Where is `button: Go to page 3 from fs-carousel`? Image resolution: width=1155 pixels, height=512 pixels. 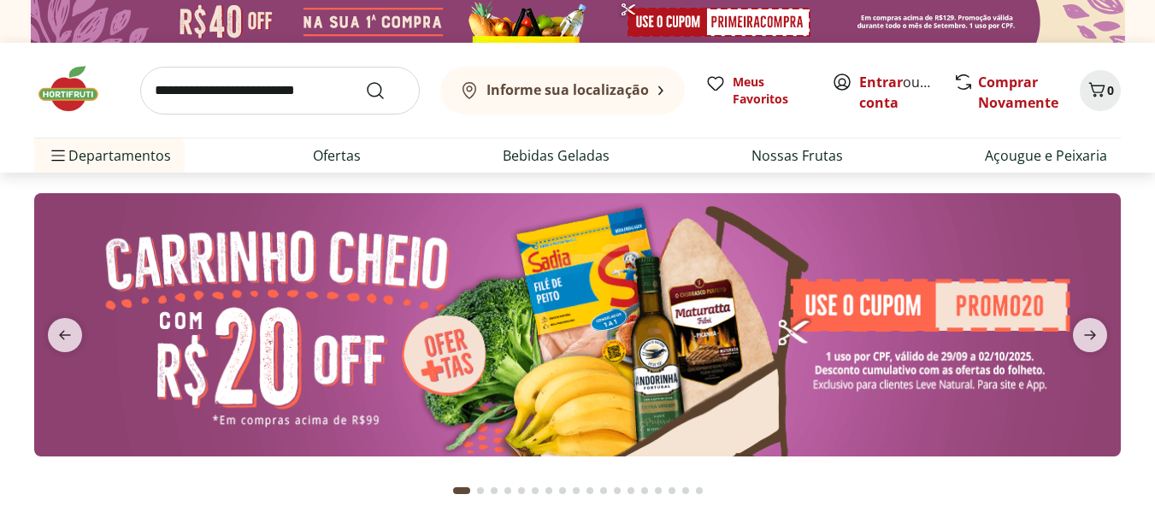
button: Go to page 3 from fs-carousel is located at coordinates (494, 491).